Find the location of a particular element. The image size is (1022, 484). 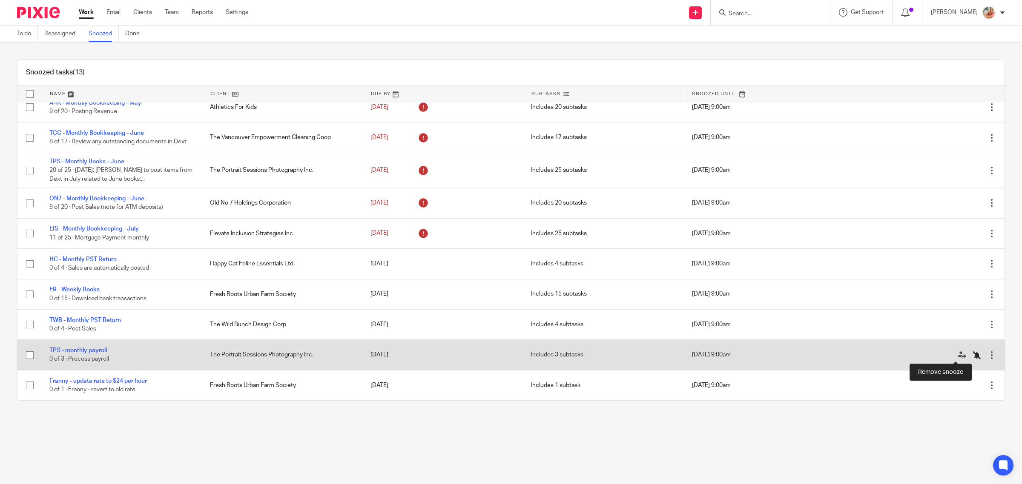

td: The Vancouver Empowerment Cleaning Coop is located at coordinates (281, 138).